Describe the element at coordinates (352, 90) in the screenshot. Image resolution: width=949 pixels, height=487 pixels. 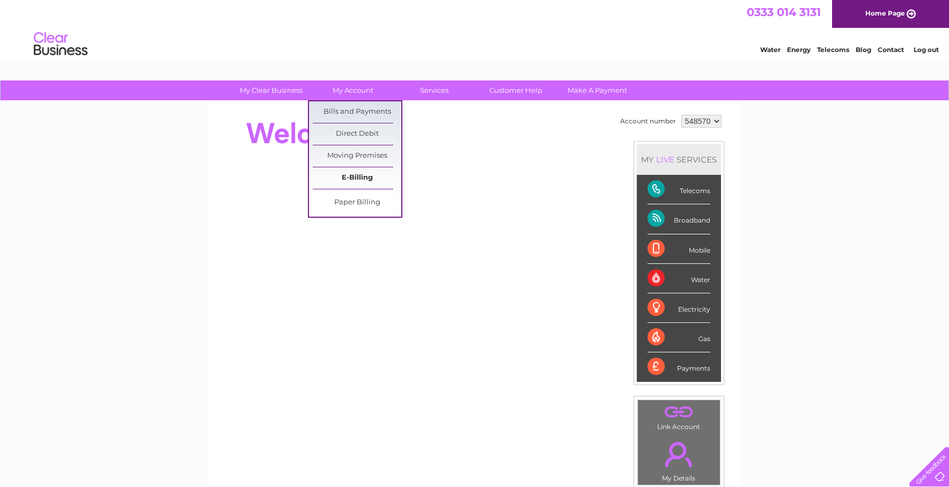
I see `a: My Account` at that location.